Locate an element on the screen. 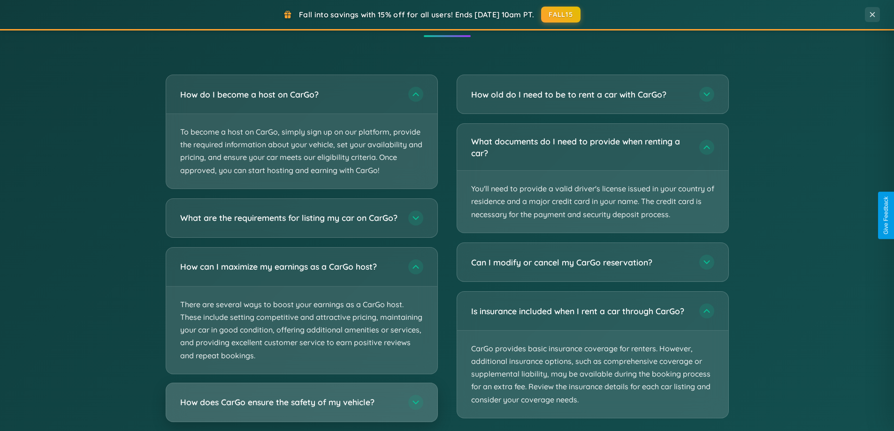 This screenshot has width=894, height=431. h3: What documents do I need to provide when renting a car? is located at coordinates (581, 147).